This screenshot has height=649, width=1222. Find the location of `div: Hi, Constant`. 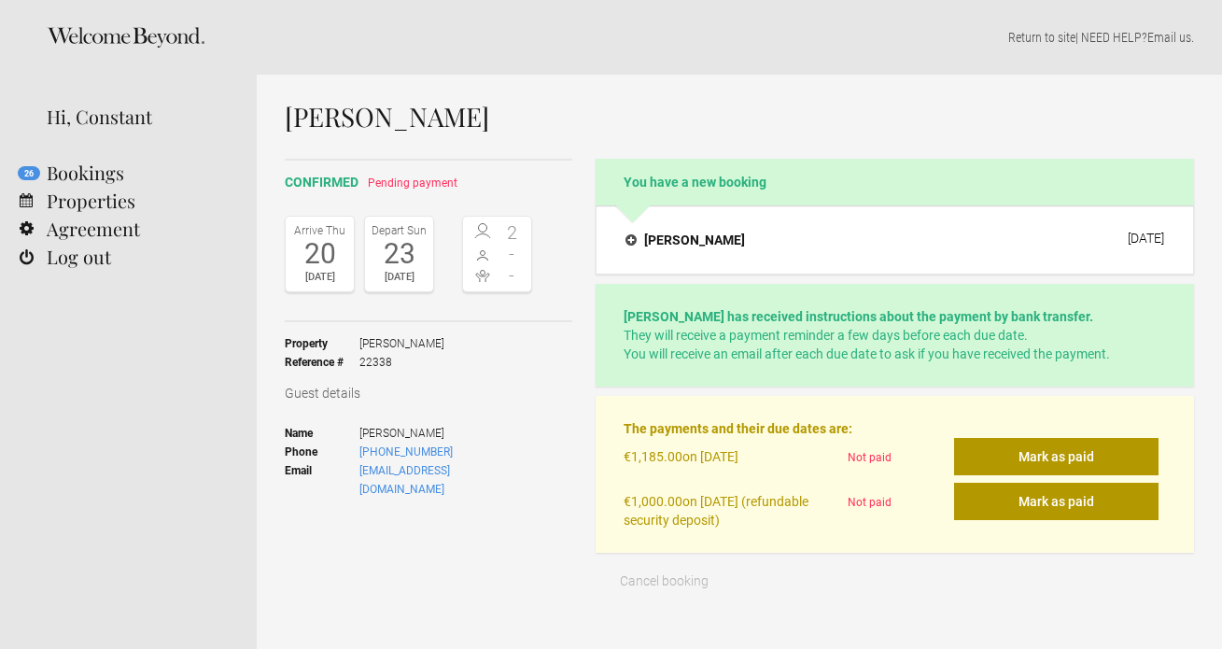

div: Hi, Constant is located at coordinates (137, 117).